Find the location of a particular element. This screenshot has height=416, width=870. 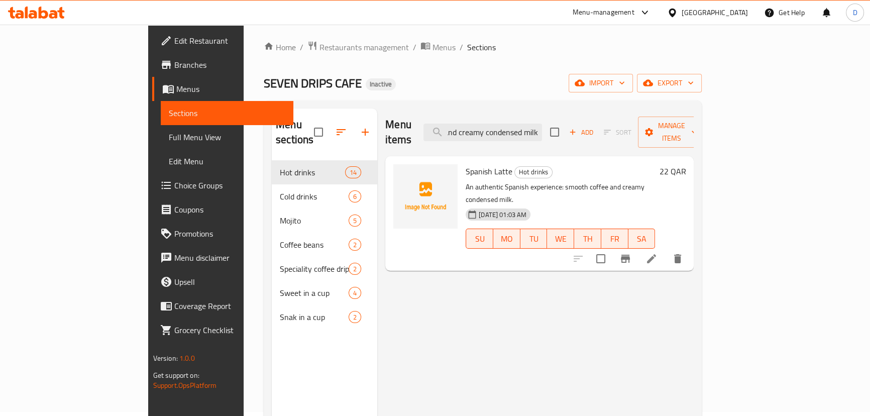

a: Coverage Report is located at coordinates (222, 306).